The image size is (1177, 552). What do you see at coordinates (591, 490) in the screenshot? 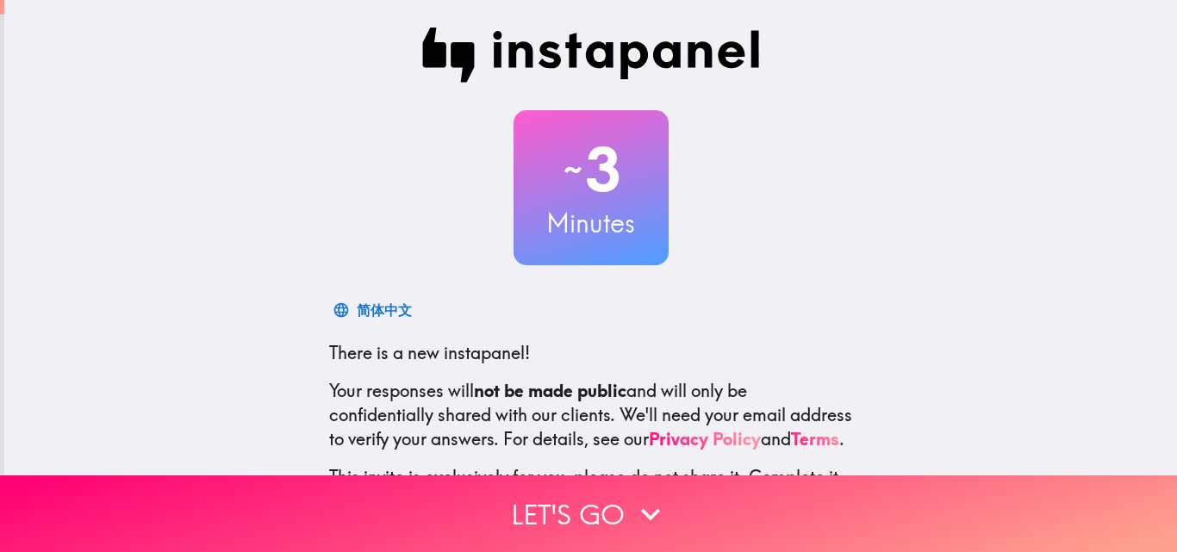
I see `p: This invite is exclusively for you, please do not share it. Complete it soon because spots are li...` at bounding box center [591, 490].